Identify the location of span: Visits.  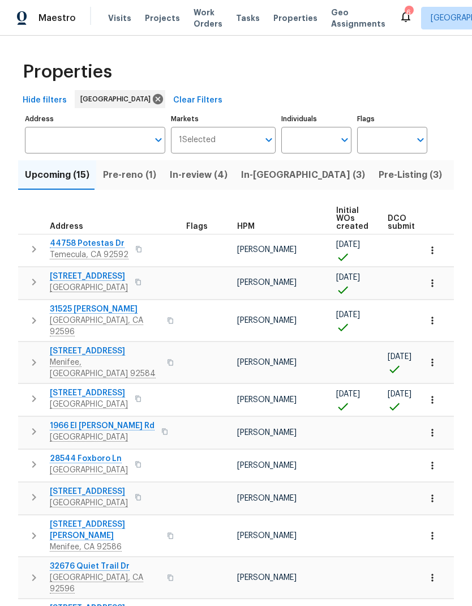
(120, 18).